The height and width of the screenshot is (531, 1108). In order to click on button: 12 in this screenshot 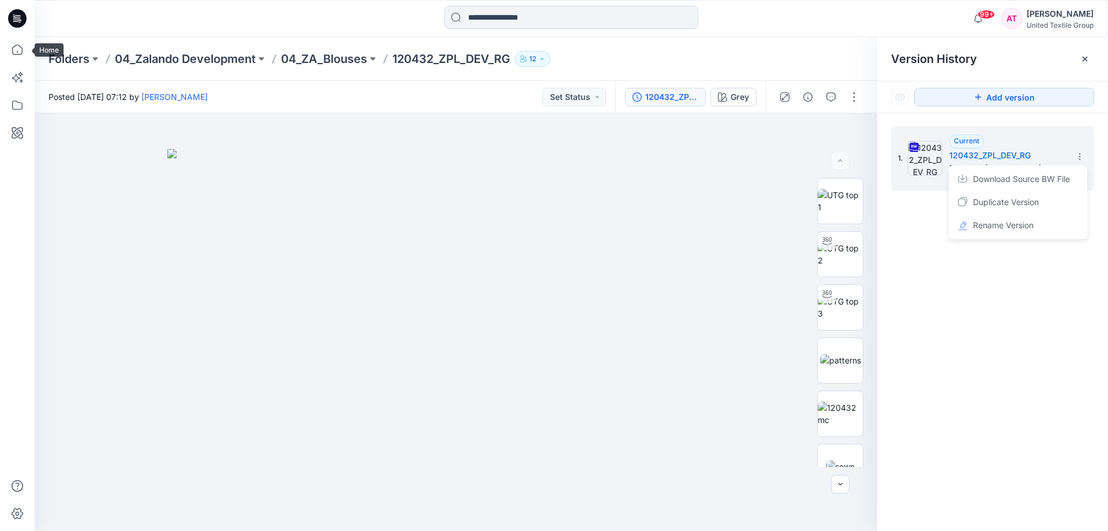, I will do `click(533, 59)`.